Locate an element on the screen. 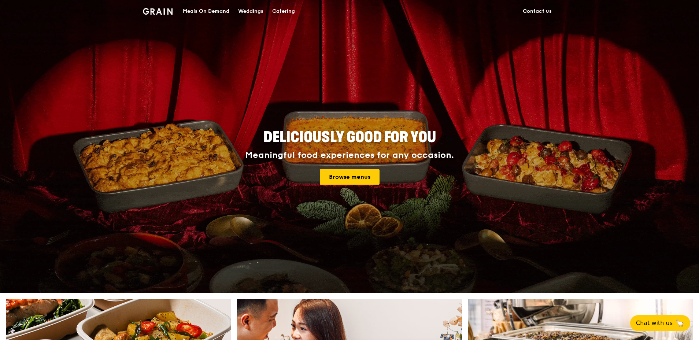 The width and height of the screenshot is (699, 340). a: Browse menus is located at coordinates (349, 177).